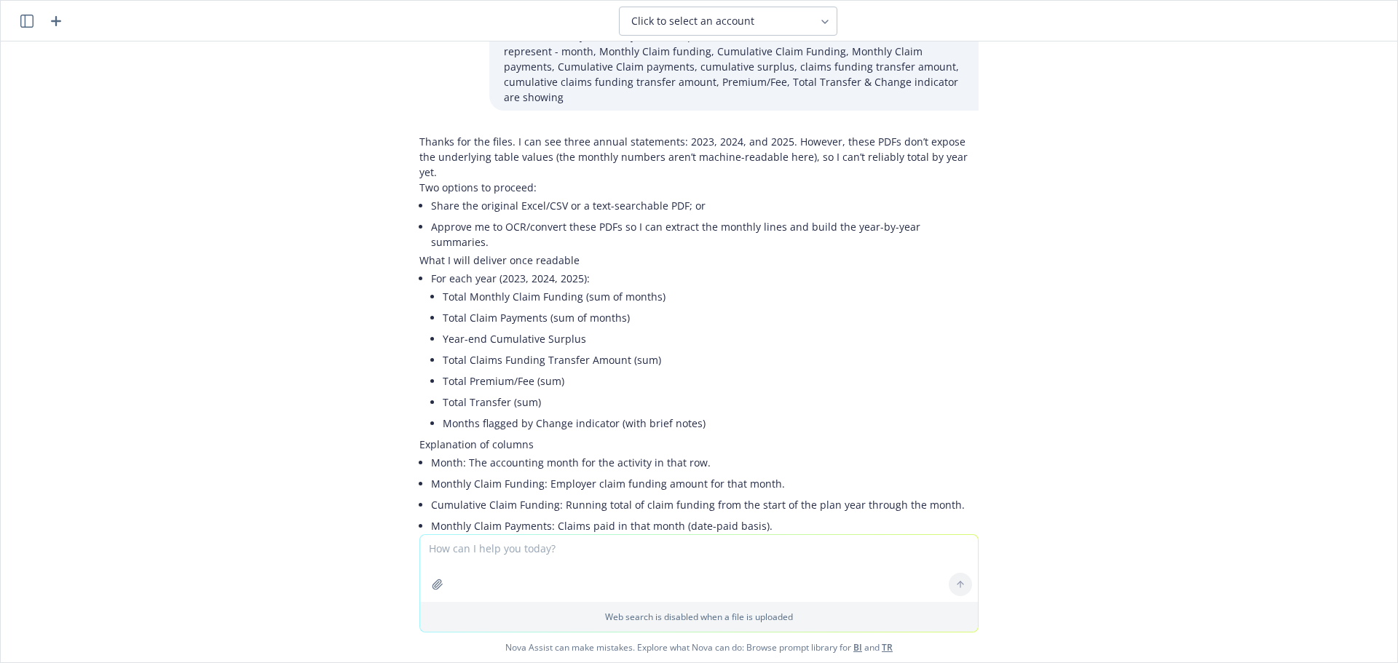 Image resolution: width=1398 pixels, height=663 pixels. What do you see at coordinates (728, 21) in the screenshot?
I see `button: Click to select an account` at bounding box center [728, 21].